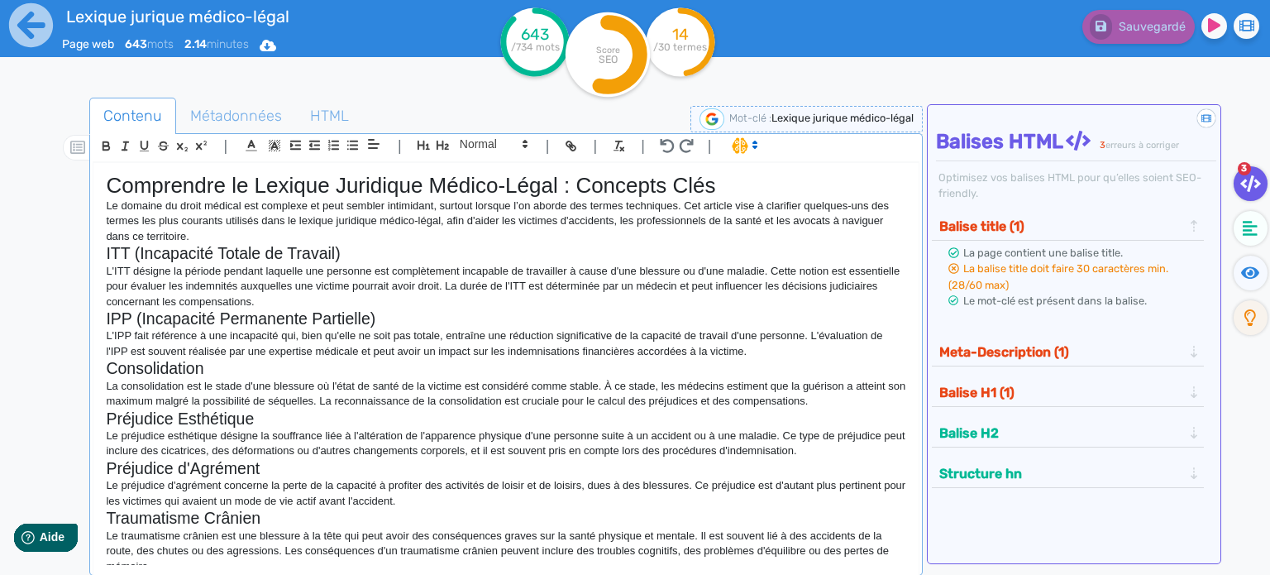 The image size is (1270, 575). I want to click on input: title, so click(252, 17).